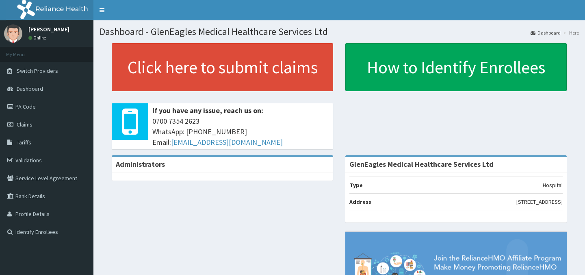 The height and width of the screenshot is (275, 585). What do you see at coordinates (360, 201) in the screenshot?
I see `b: Address` at bounding box center [360, 201].